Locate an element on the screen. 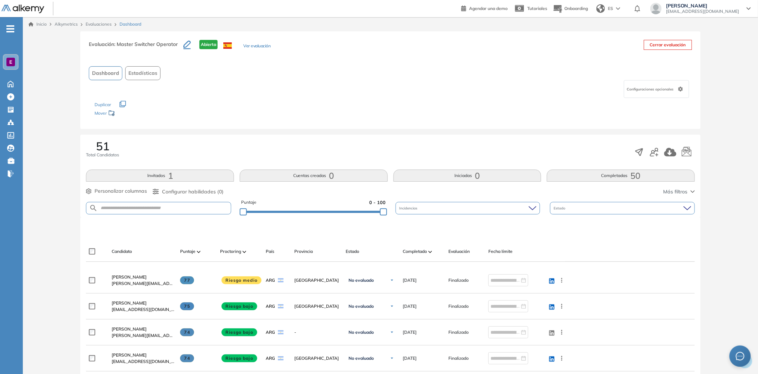  img: arrow is located at coordinates (618, 9).